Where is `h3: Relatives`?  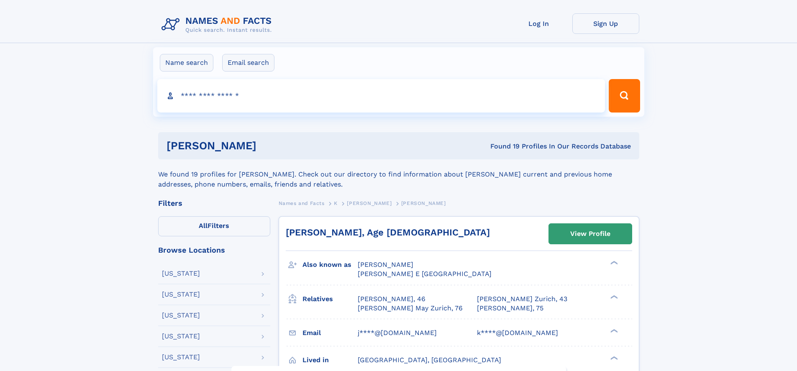
h3: Relatives is located at coordinates (330, 299).